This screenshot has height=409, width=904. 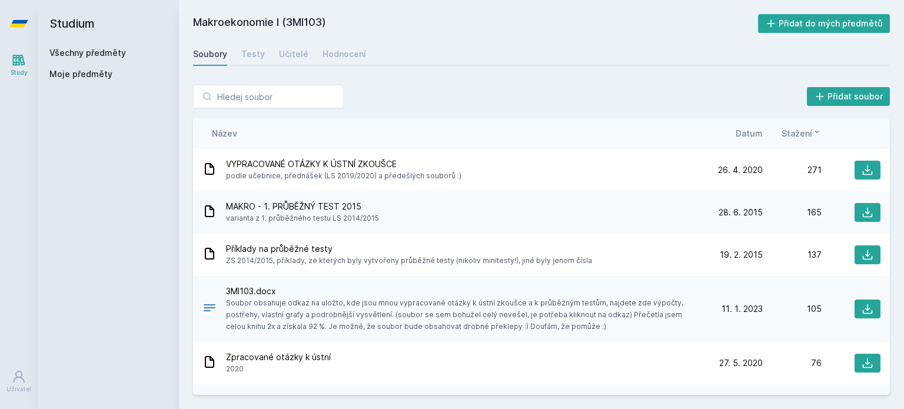 What do you see at coordinates (344, 164) in the screenshot?
I see `span: VYPRACOVANÉ OTÁZKY K ÚSTNÍ ZKOUŠCE` at bounding box center [344, 164].